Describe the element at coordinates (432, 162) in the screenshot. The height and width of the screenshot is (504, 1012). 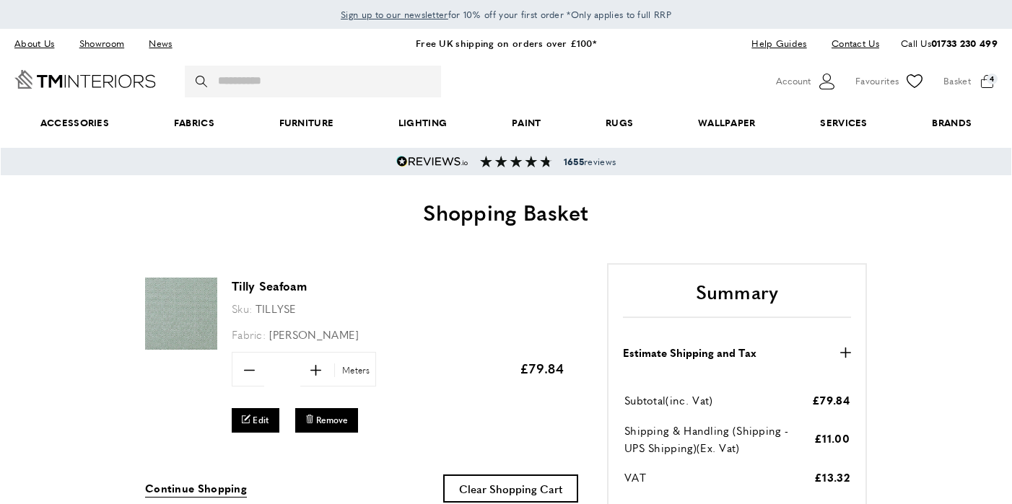
I see `img: Reviews.io 5 stars` at that location.